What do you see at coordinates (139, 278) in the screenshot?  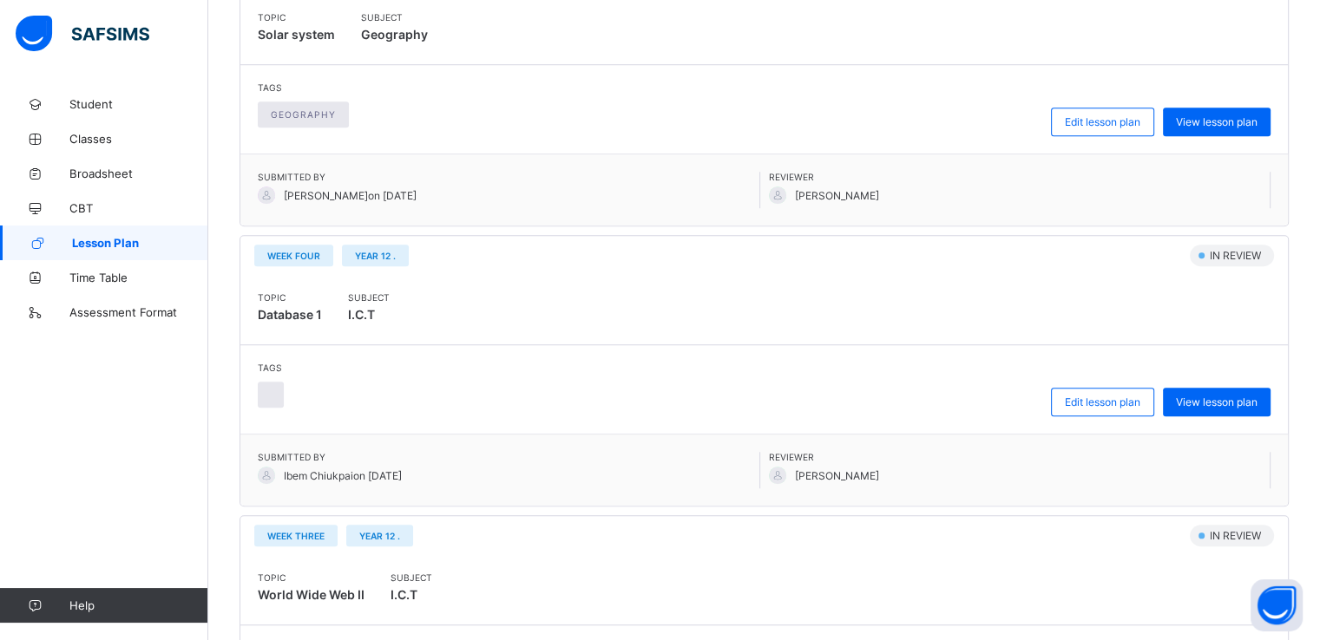 I see `span: Time Table` at bounding box center [139, 278].